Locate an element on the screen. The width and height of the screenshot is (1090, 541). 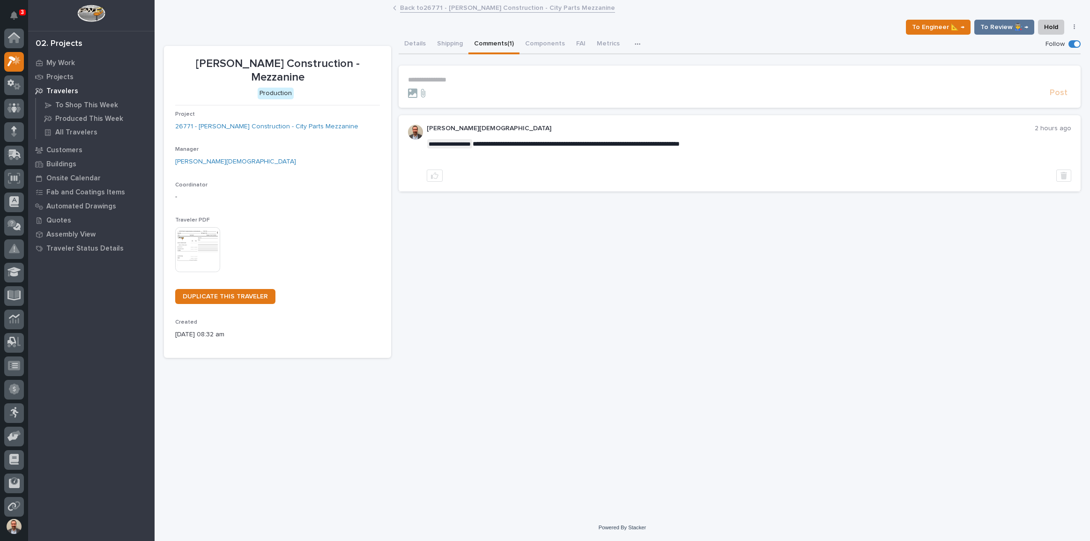
span: Manager is located at coordinates (187, 149).